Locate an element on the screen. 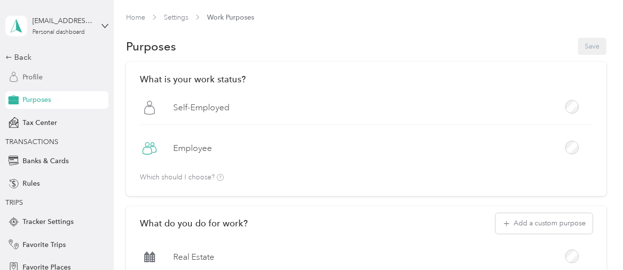 This screenshot has width=623, height=270. label: Real Estate is located at coordinates (194, 257).